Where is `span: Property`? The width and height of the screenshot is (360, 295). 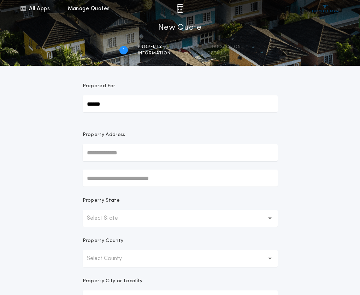 span: Property is located at coordinates (154, 47).